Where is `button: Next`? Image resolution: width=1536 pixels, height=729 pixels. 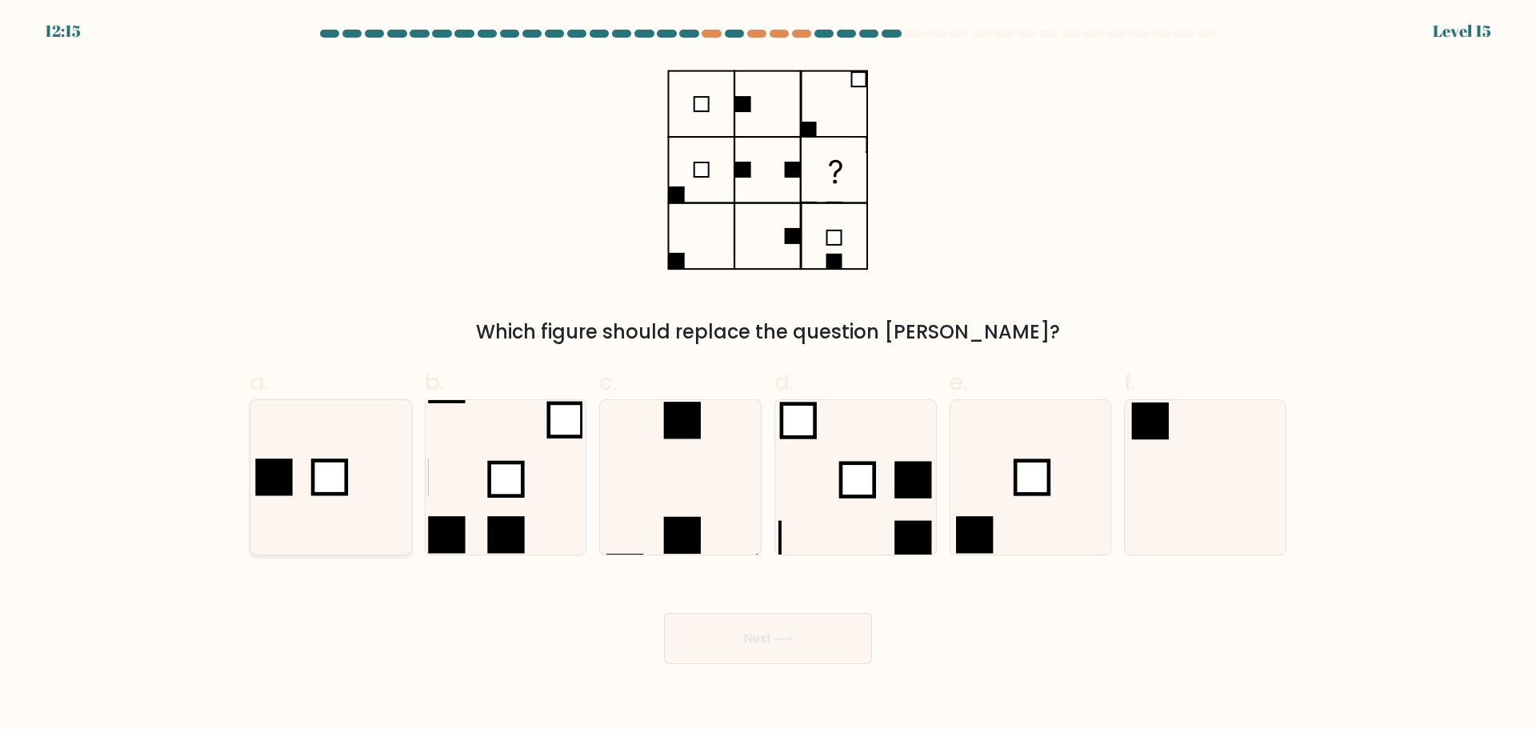
button: Next is located at coordinates (768, 638).